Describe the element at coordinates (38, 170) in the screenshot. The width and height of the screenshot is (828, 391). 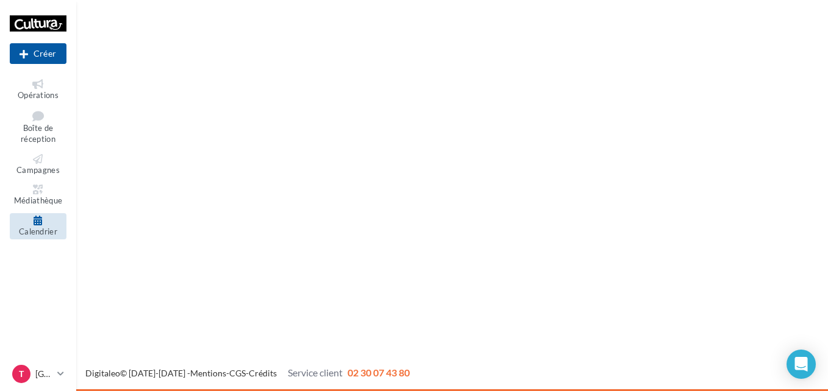
I see `span: Campagnes` at that location.